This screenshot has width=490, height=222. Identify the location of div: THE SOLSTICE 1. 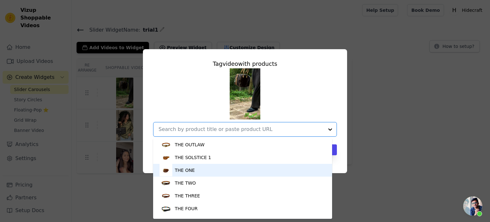
(193, 157).